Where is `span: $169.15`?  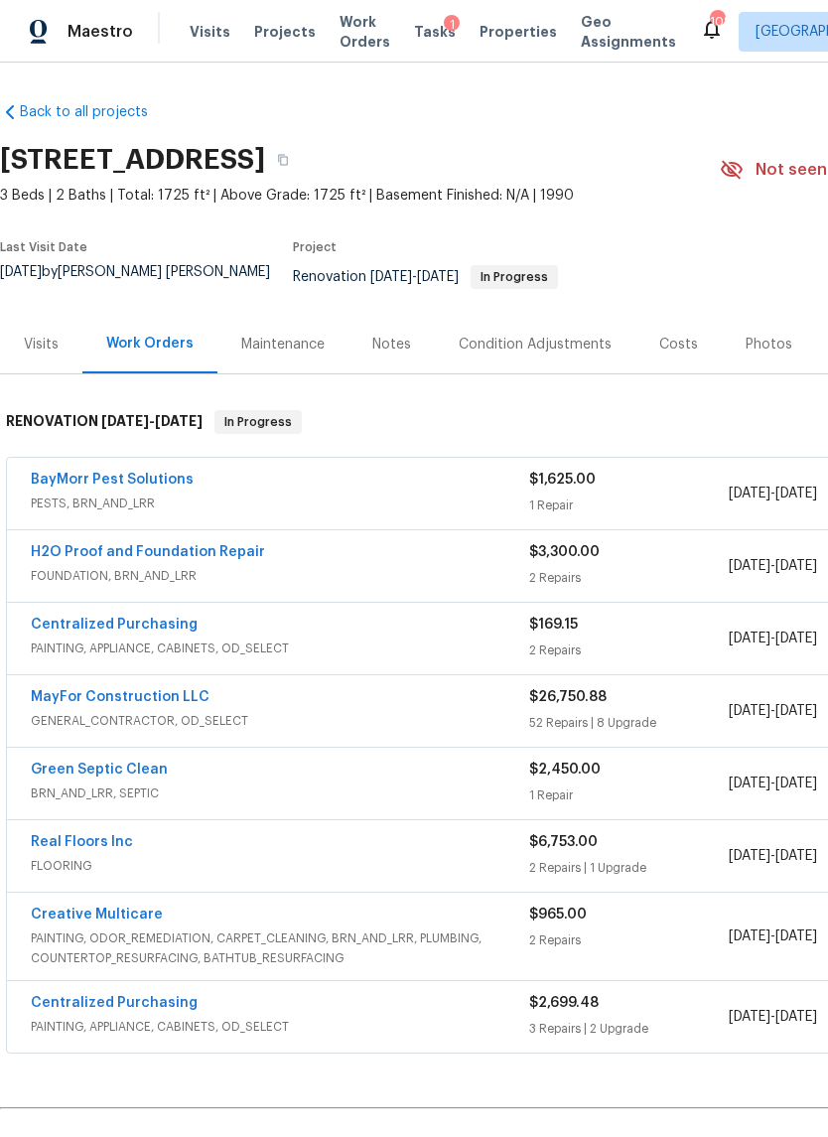 span: $169.15 is located at coordinates (553, 625).